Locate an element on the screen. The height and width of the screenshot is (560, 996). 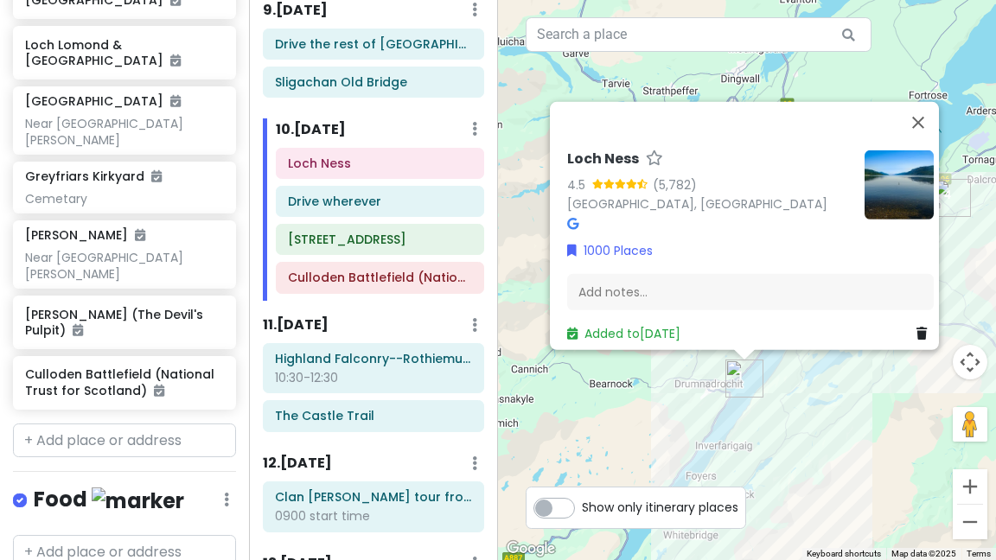
a: 1000 Places is located at coordinates (610, 251).